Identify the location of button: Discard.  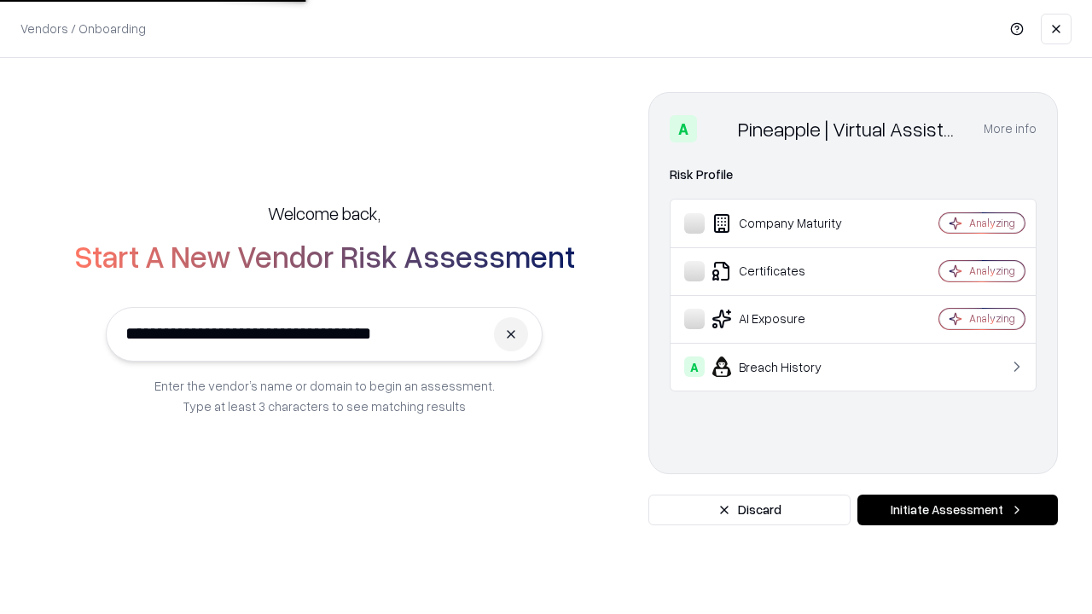
(749, 510).